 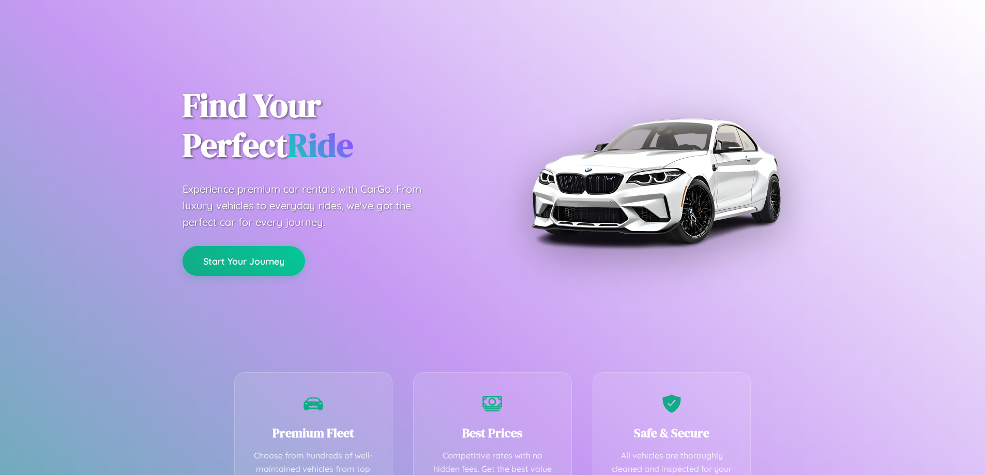 I want to click on h3: Premium Fleet, so click(x=313, y=433).